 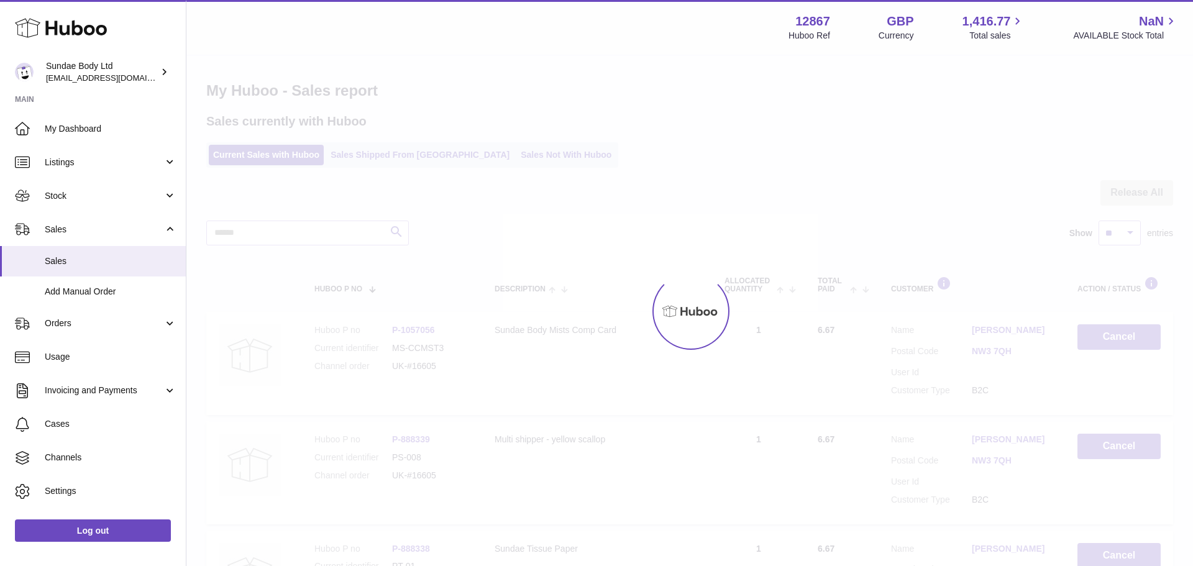 I want to click on span: Cases, so click(x=111, y=424).